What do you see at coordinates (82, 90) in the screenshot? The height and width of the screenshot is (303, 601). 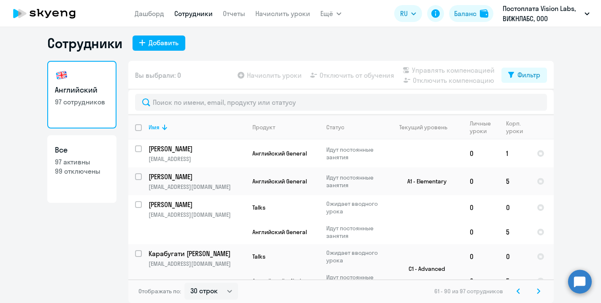 I see `h3: Английский` at bounding box center [82, 90].